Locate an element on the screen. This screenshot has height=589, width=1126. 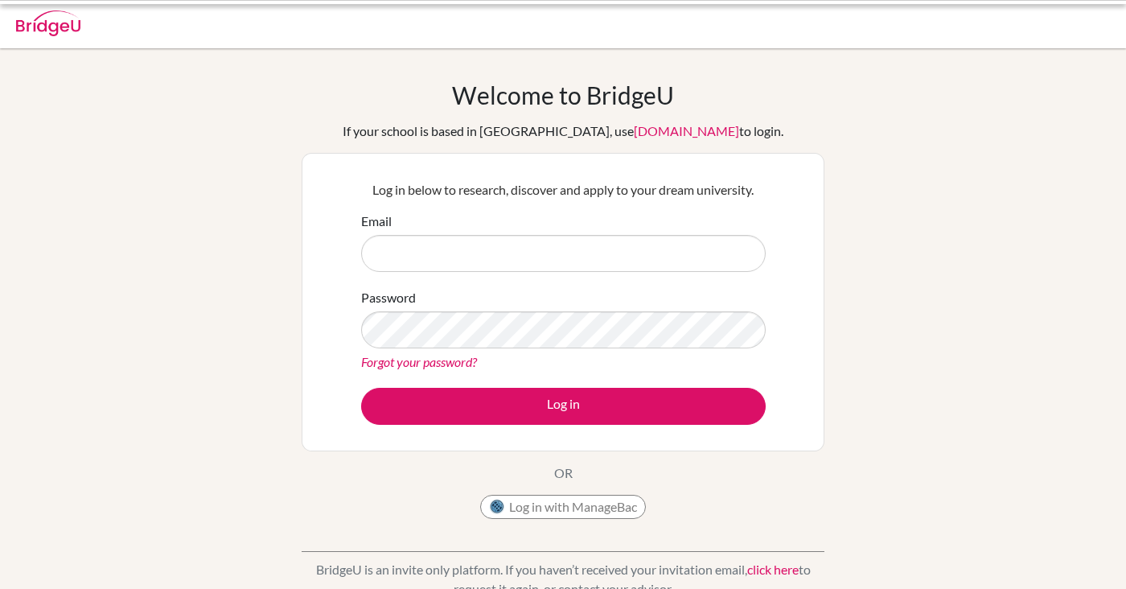
img: Bridge-U is located at coordinates (48, 23).